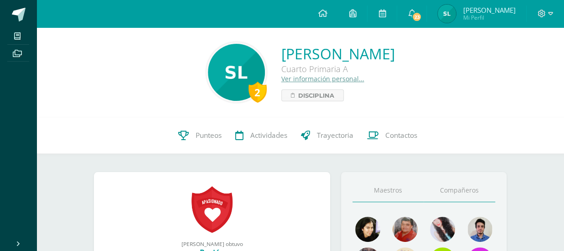  What do you see at coordinates (200, 135) in the screenshot?
I see `a: Punteos` at bounding box center [200, 135].